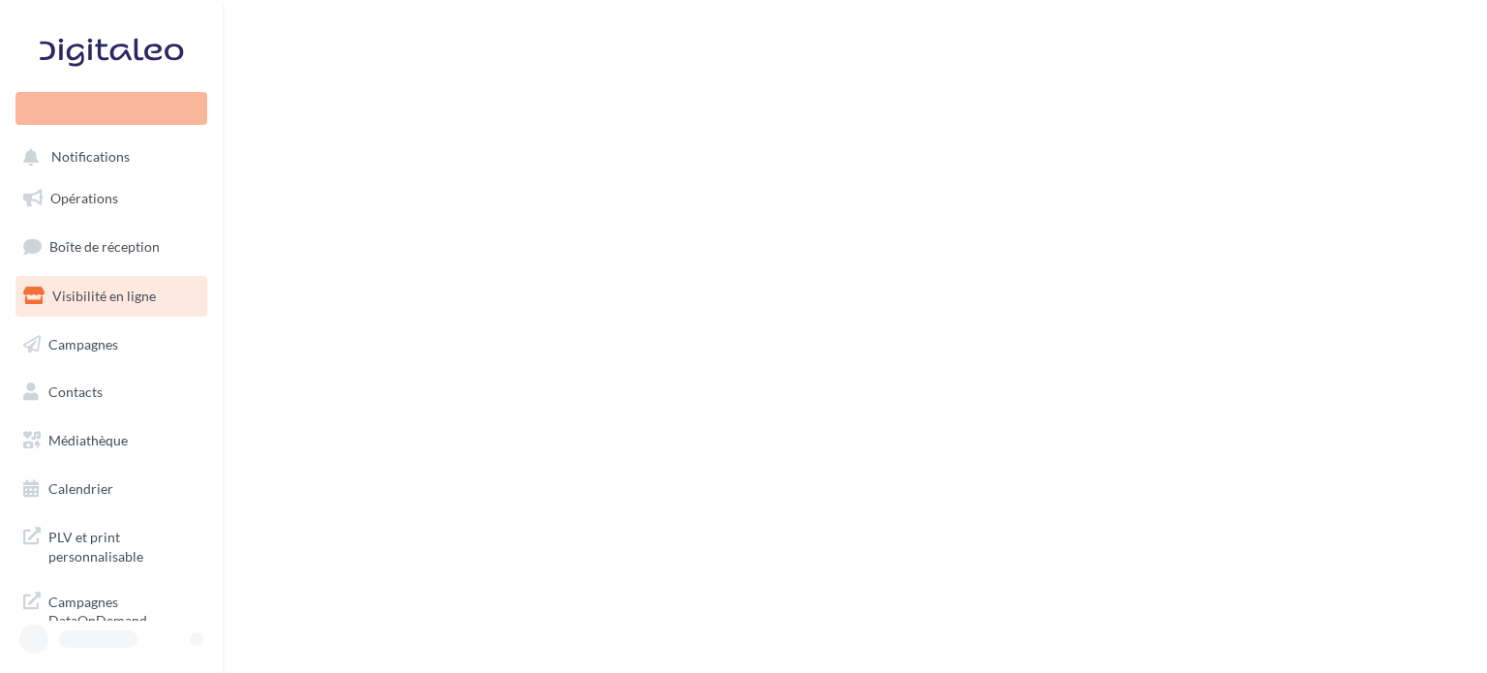  I want to click on span: Médiathèque, so click(88, 440).